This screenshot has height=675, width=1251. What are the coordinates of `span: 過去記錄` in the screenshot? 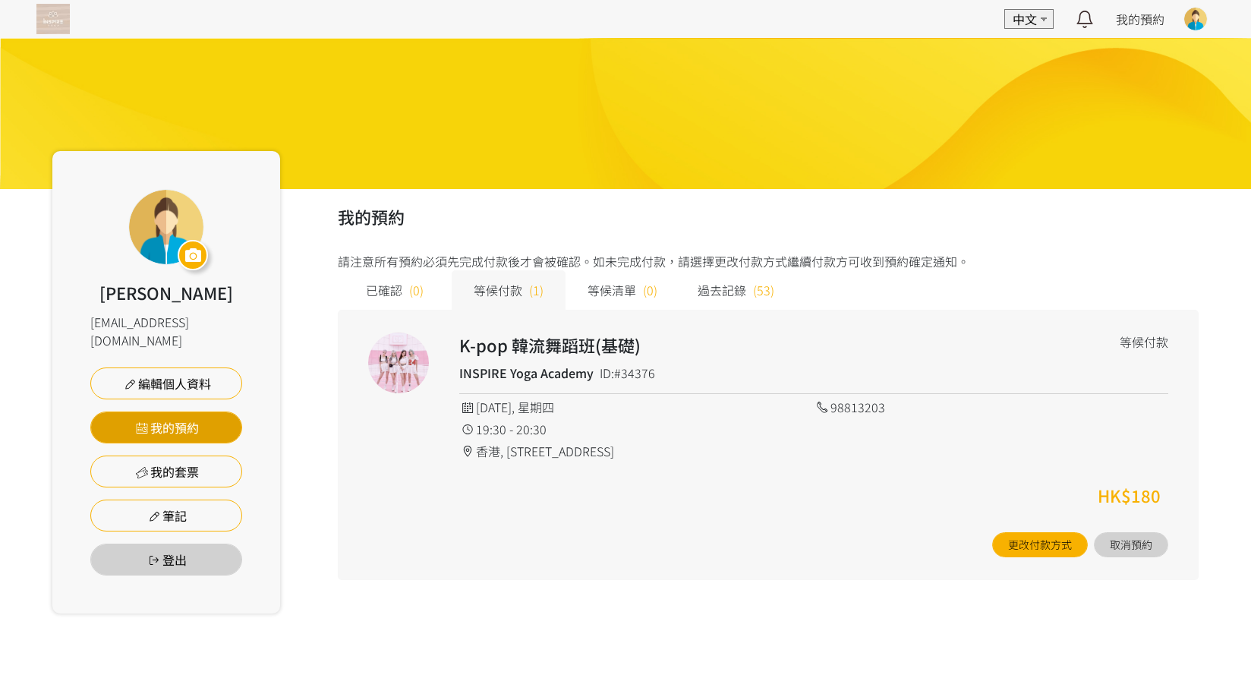 It's located at (722, 290).